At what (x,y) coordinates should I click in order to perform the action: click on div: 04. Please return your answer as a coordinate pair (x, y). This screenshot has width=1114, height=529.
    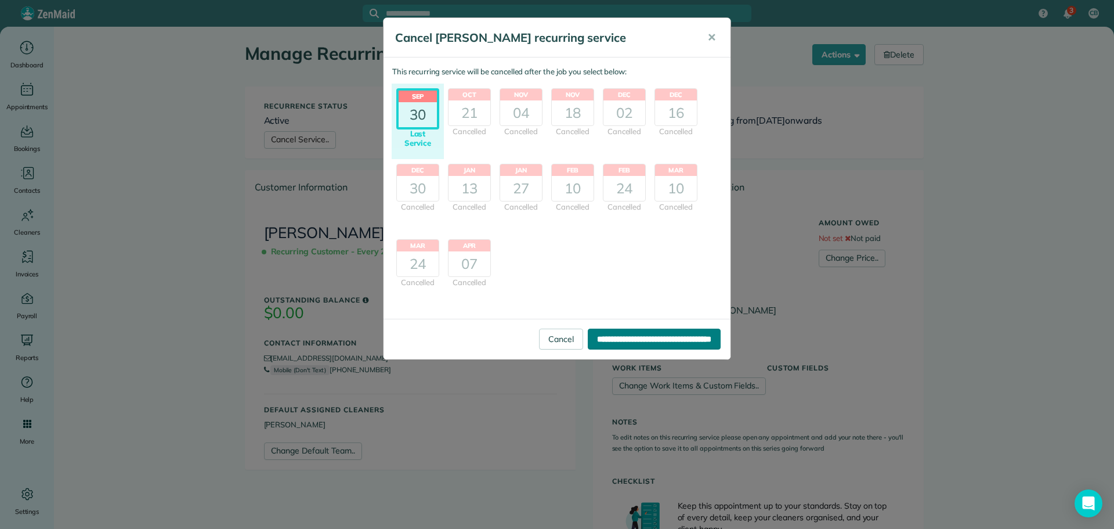
    Looking at the image, I should click on (521, 113).